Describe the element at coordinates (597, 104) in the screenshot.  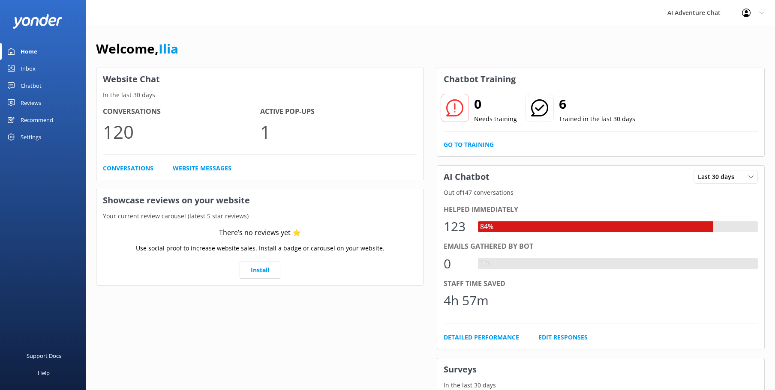
I see `h2: 6` at that location.